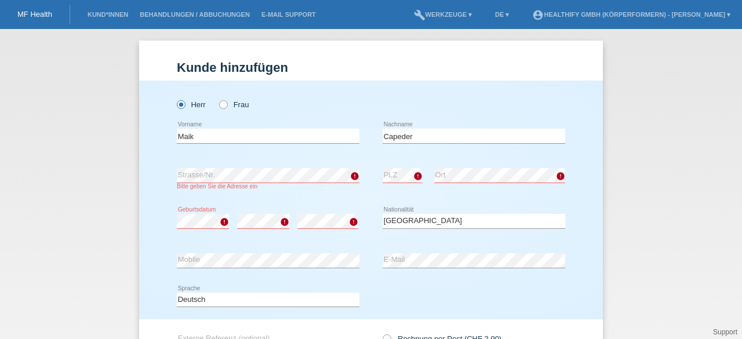  What do you see at coordinates (180, 104) in the screenshot?
I see `input: Herr` at bounding box center [180, 104].